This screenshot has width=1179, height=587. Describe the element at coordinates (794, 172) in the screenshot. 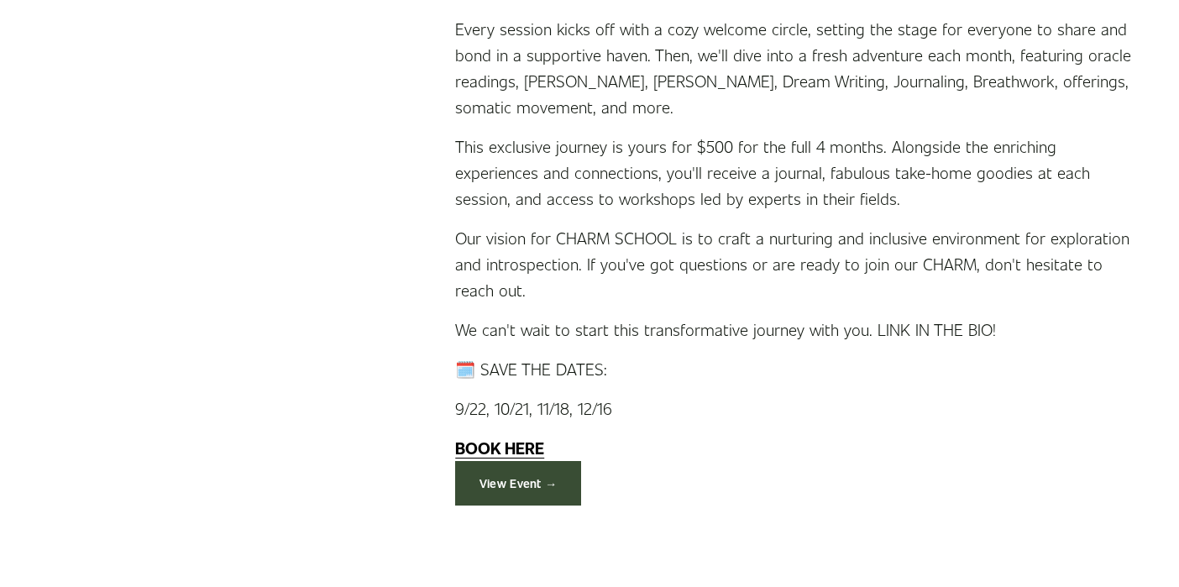

I see `p: This exclusive journey is yours for $500 for the full 4 months. Alongside the enriching experienc...` at that location.